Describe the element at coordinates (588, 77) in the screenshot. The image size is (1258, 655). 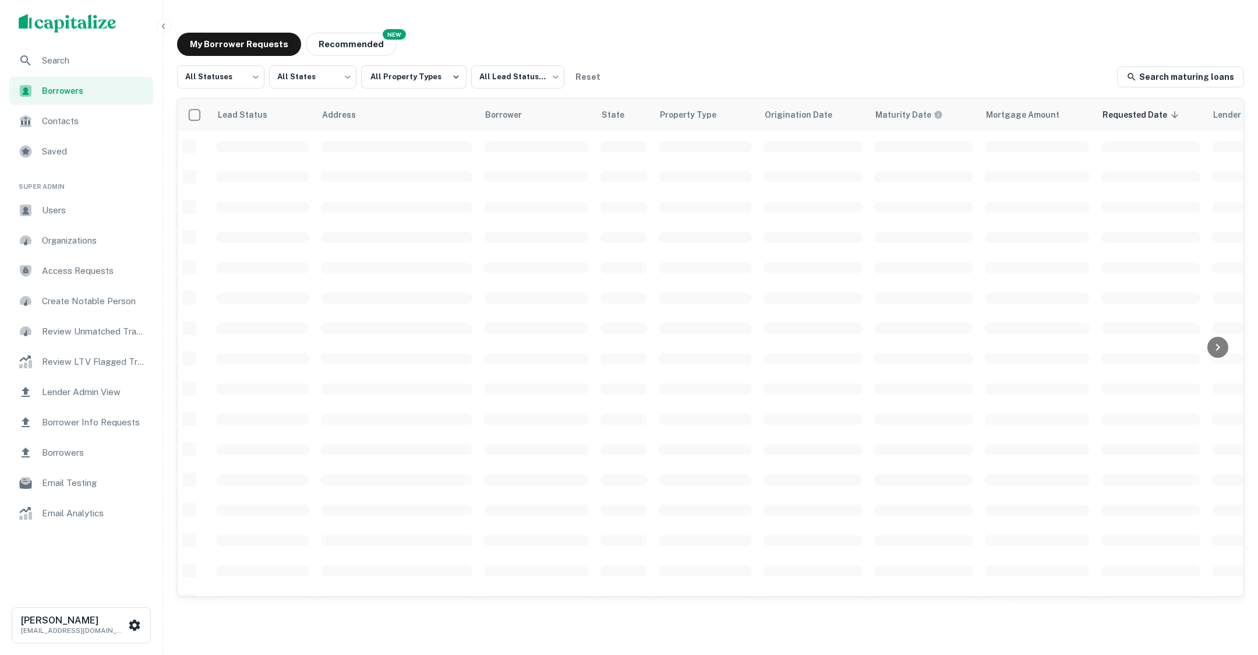
I see `button: Reset` at that location.